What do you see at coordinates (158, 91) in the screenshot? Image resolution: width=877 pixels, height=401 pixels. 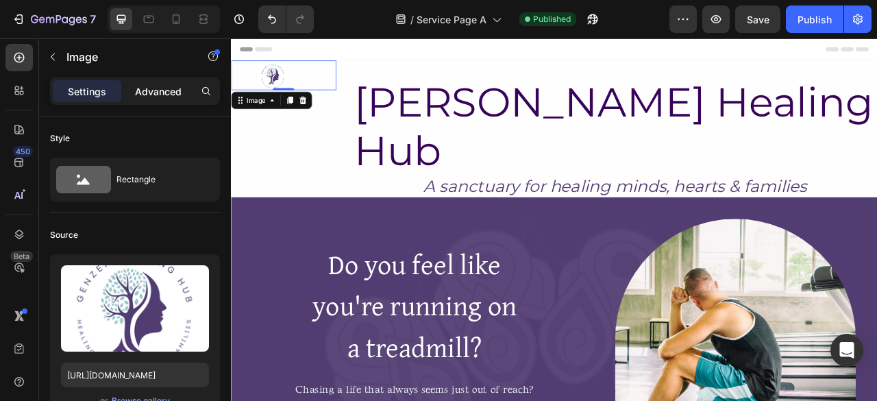 I see `p: Advanced` at bounding box center [158, 91].